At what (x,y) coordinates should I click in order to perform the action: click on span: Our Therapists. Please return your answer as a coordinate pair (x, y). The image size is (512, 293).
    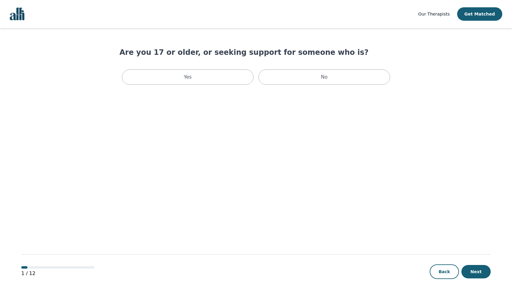
    Looking at the image, I should click on (434, 14).